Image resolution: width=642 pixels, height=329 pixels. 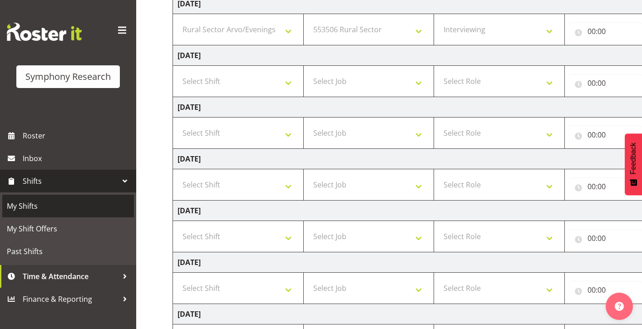 What do you see at coordinates (44, 32) in the screenshot?
I see `img: Rosterit website logo` at bounding box center [44, 32].